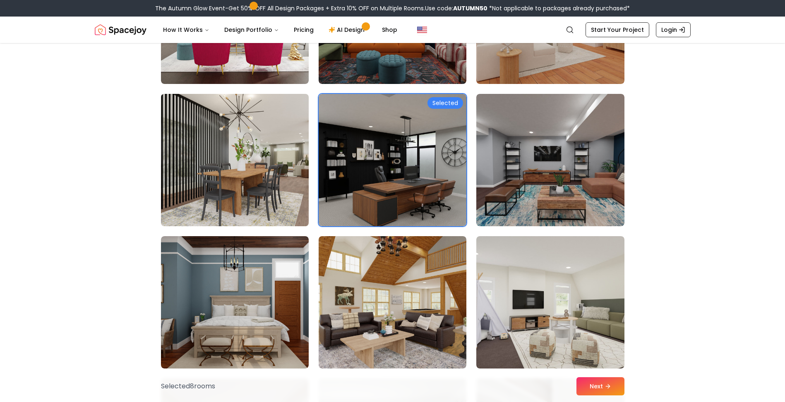 This screenshot has width=785, height=402. Describe the element at coordinates (389, 30) in the screenshot. I see `a: Shop` at that location.